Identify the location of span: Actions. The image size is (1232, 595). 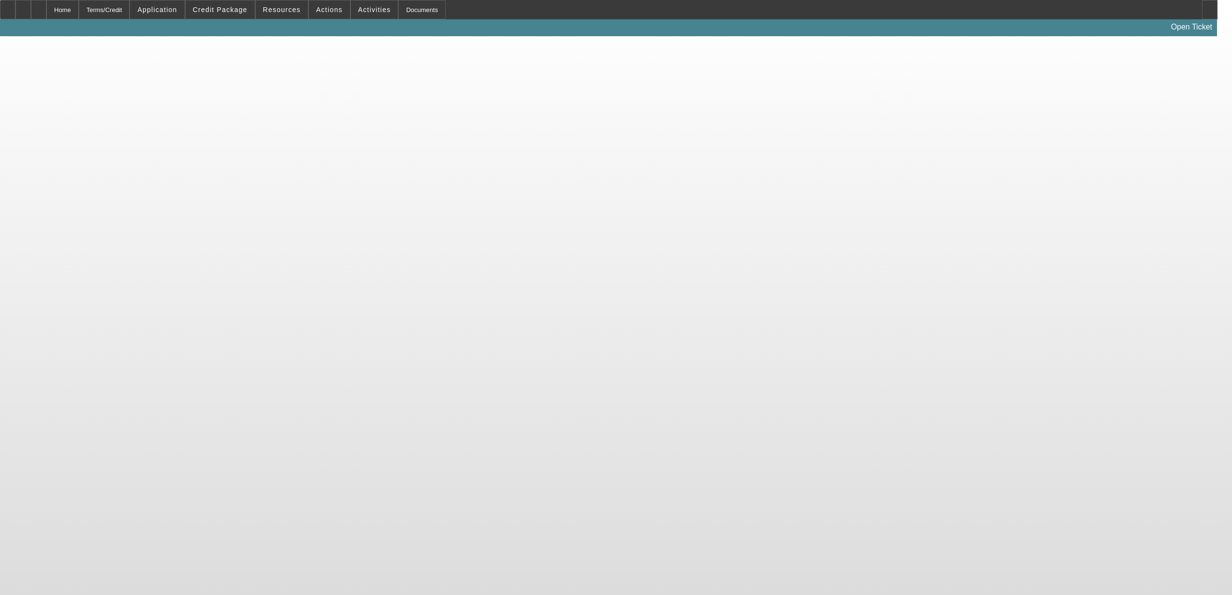
(329, 10).